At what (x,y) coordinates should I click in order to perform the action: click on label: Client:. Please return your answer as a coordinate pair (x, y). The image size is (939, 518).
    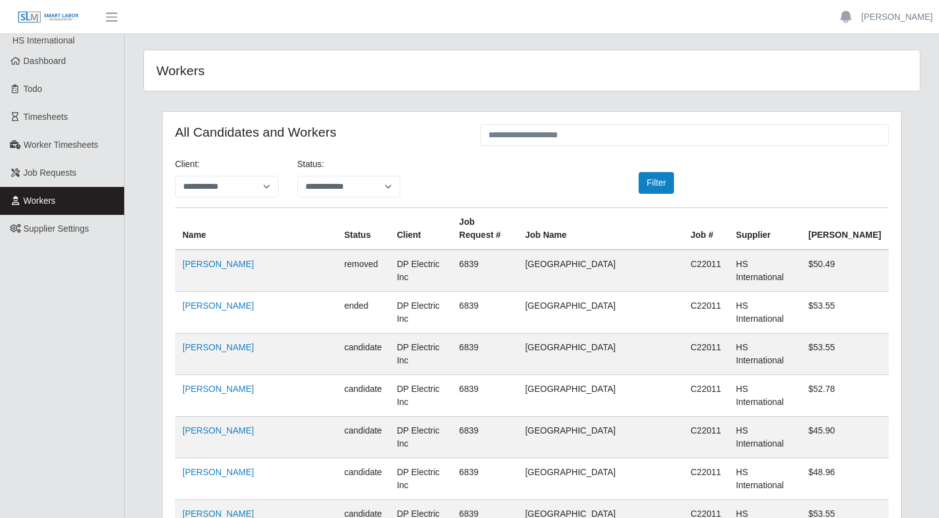
    Looking at the image, I should click on (188, 164).